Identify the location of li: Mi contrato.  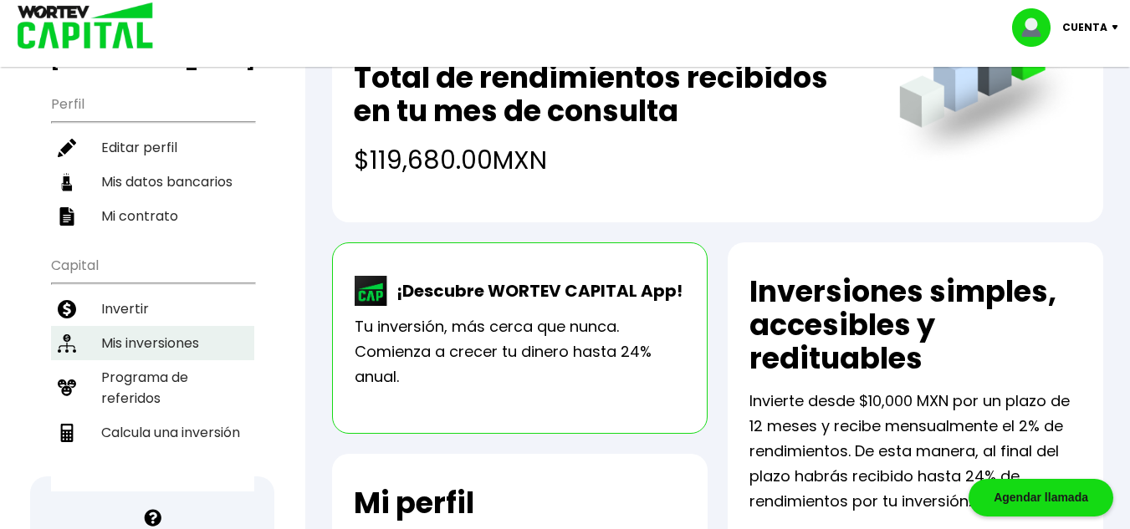
(152, 216).